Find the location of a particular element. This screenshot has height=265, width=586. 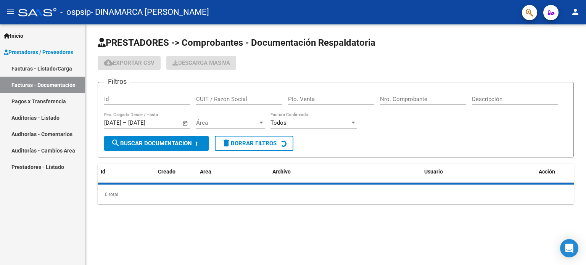

span: Id is located at coordinates (103, 172).